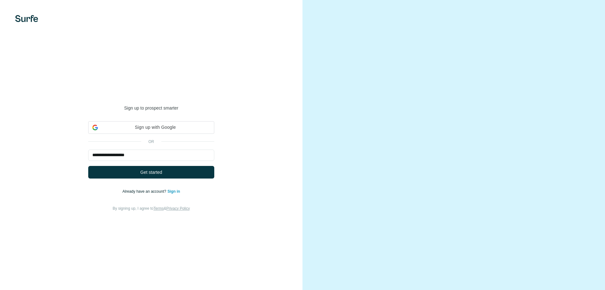  I want to click on div: Sign up with Google, so click(151, 128).